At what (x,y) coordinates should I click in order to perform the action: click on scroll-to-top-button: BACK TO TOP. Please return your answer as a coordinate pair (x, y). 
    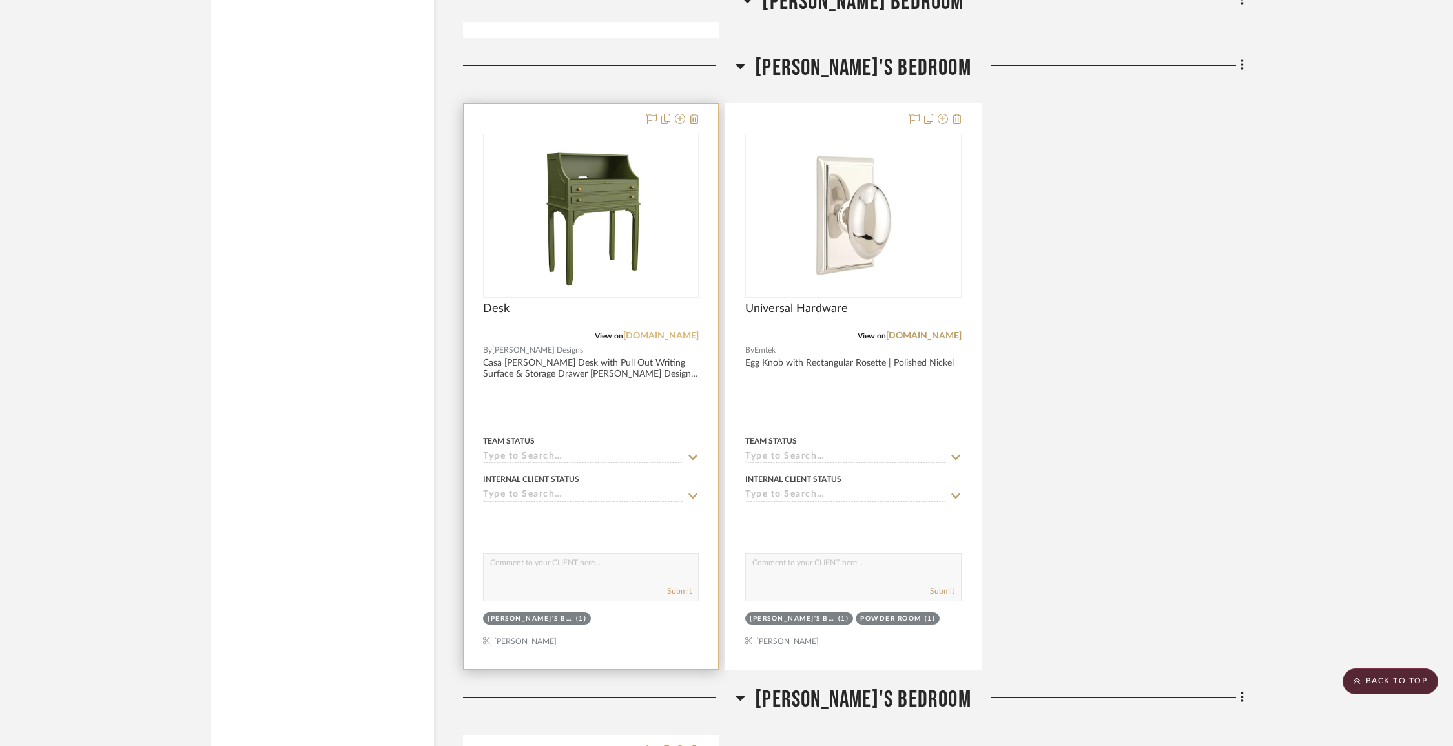
    Looking at the image, I should click on (1390, 681).